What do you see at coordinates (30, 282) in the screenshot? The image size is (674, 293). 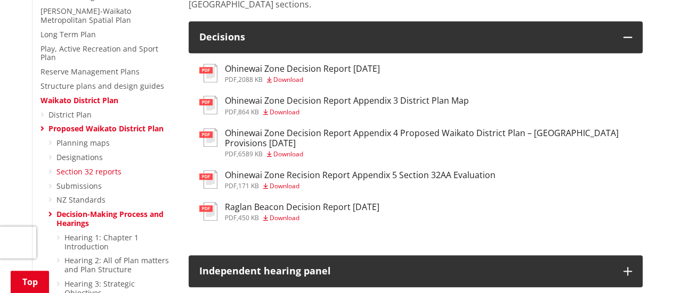 I see `a: Top` at bounding box center [30, 282].